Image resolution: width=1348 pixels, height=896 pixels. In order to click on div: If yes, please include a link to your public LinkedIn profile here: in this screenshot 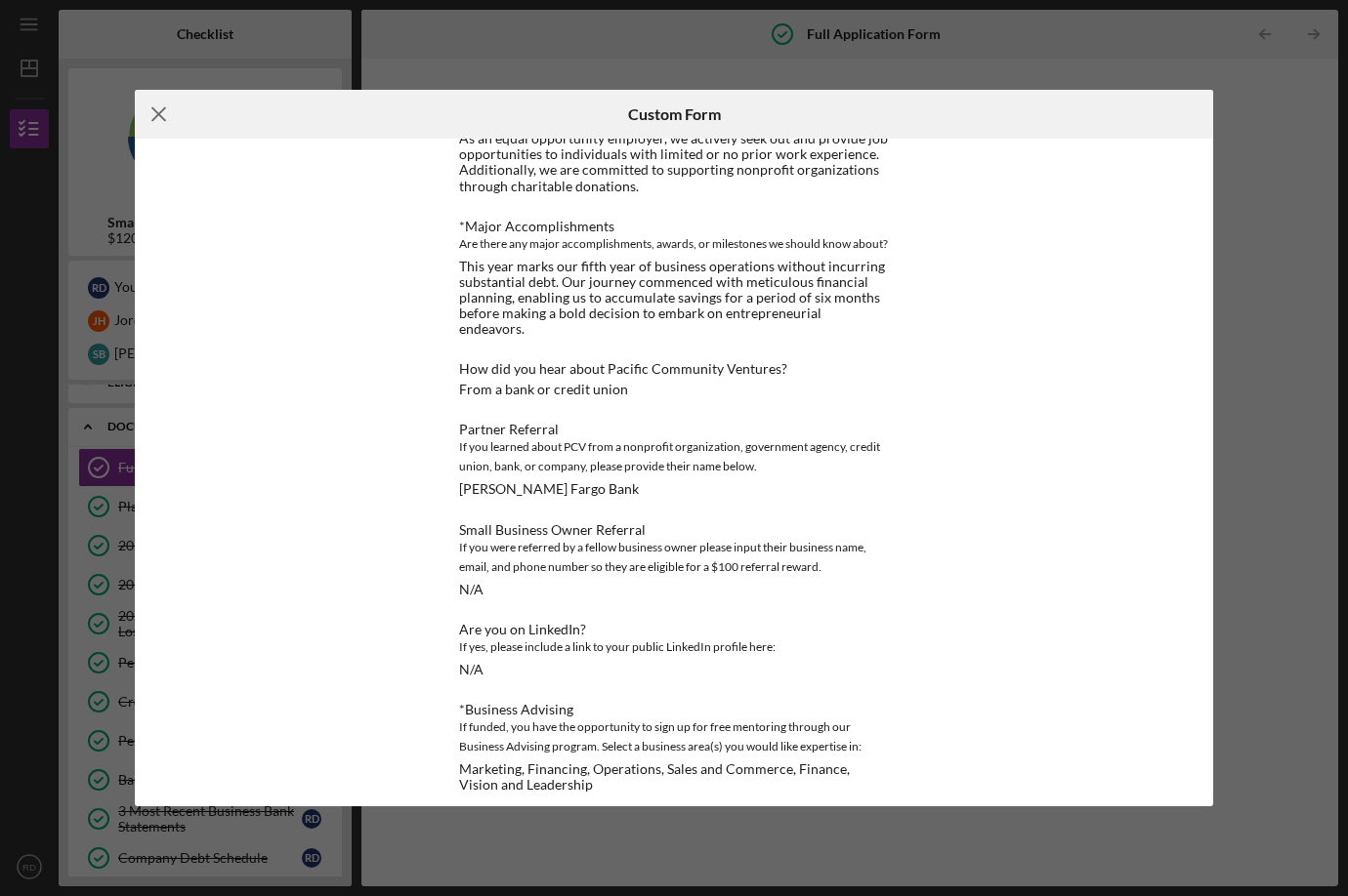, I will do `click(674, 647)`.